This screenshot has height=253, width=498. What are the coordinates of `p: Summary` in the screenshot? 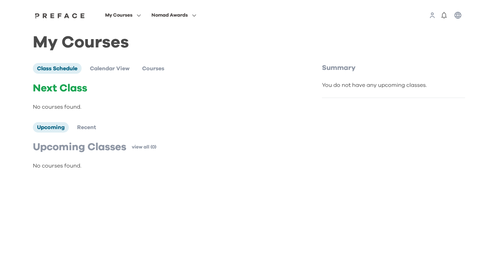 It's located at (394, 68).